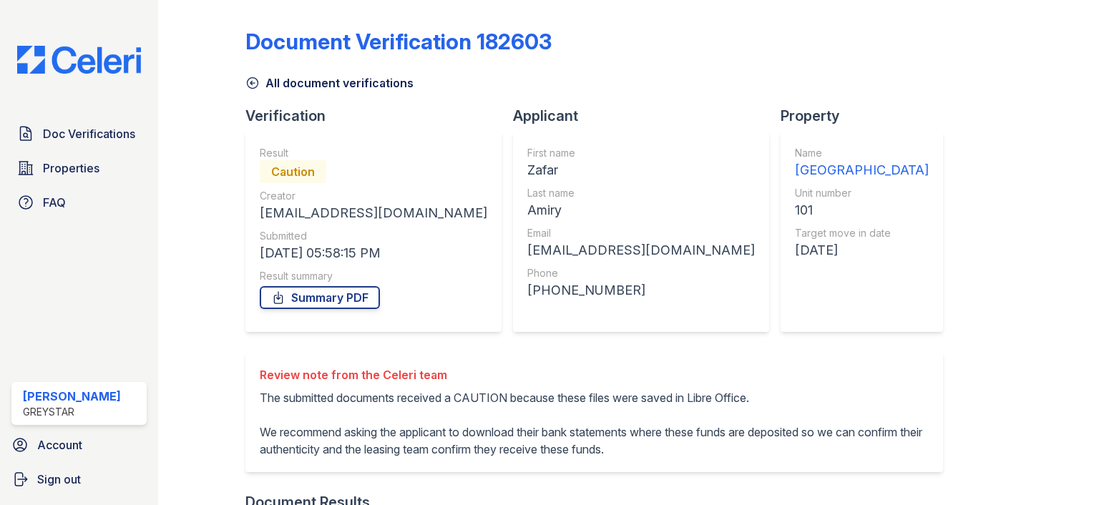  What do you see at coordinates (641, 273) in the screenshot?
I see `div: Phone` at bounding box center [641, 273].